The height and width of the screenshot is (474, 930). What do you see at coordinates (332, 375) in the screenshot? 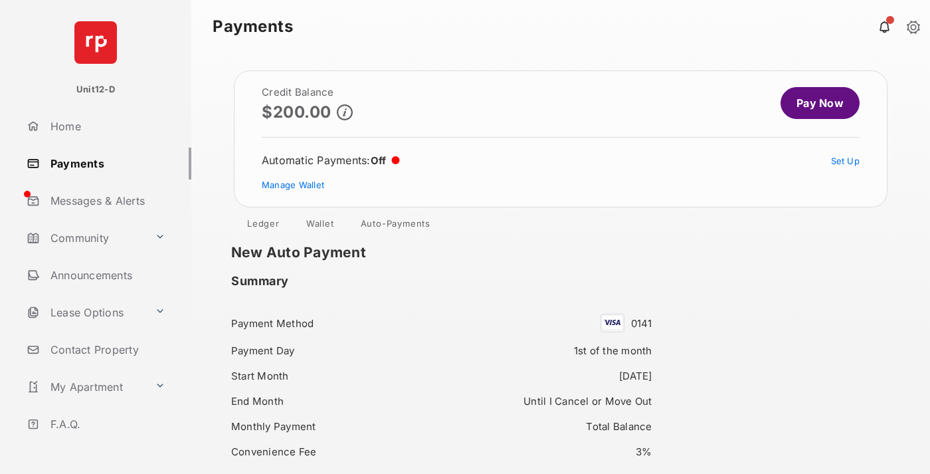
I see `div: Start Month` at bounding box center [332, 375].